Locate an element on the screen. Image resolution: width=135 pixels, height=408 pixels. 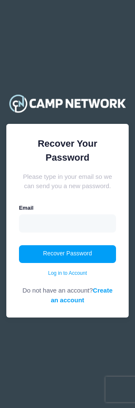
div: Please type in your email so we can send you a new password. is located at coordinates (68, 182).